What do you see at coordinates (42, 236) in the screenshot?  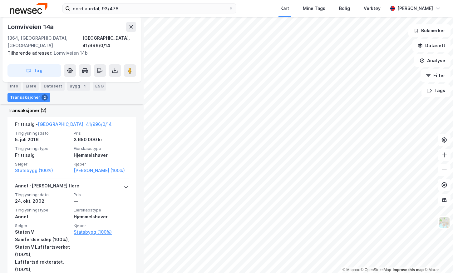 I see `div: Staten V Samferdselsdep (100%),` at bounding box center [42, 236].